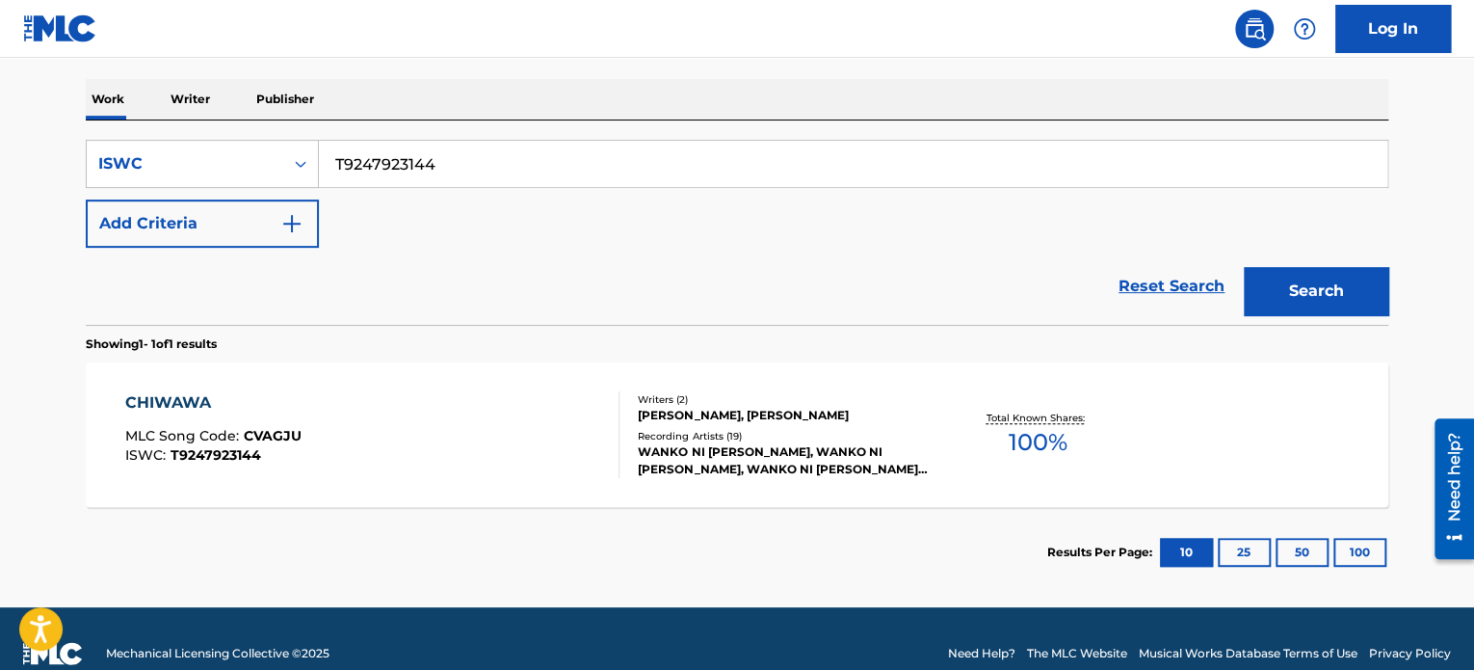 The width and height of the screenshot is (1474, 670). I want to click on p: Total Known Shares:, so click(1037, 417).